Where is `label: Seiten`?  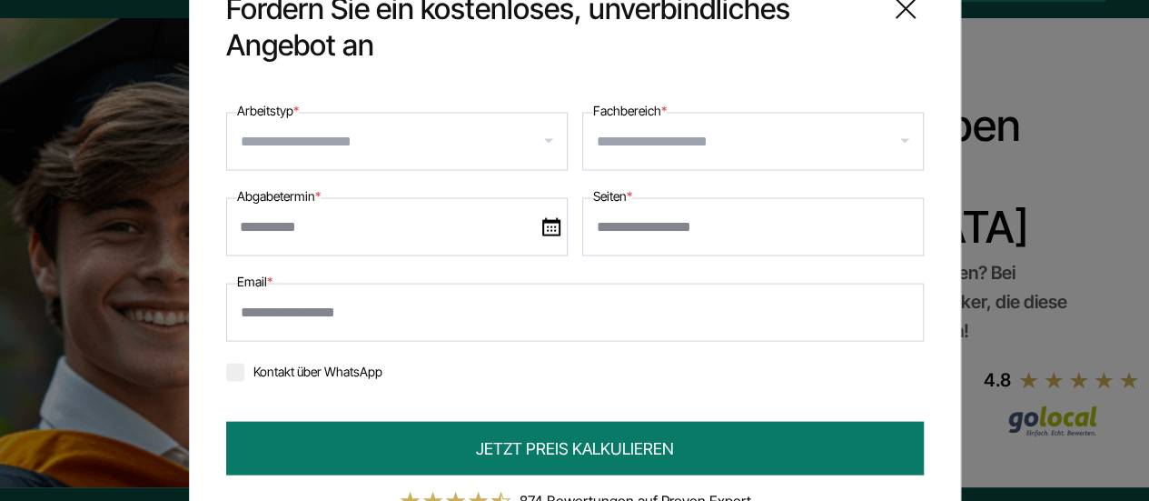
label: Seiten is located at coordinates (612, 195).